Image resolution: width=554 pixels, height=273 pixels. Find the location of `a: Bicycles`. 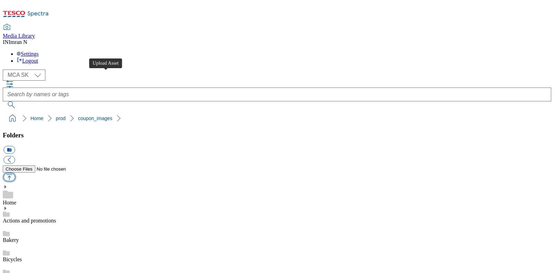

a: Bicycles is located at coordinates (12, 259).